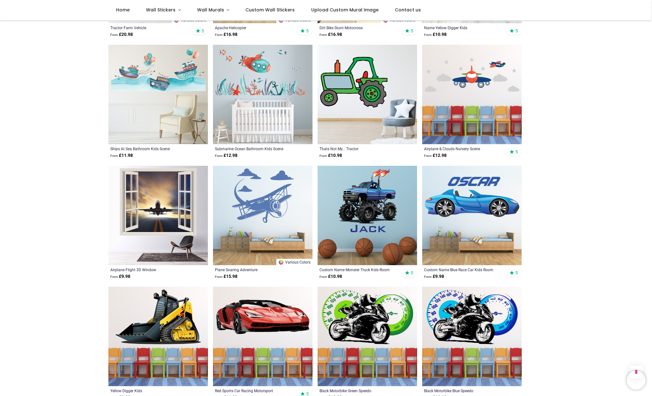 The image size is (652, 396). Describe the element at coordinates (253, 149) in the screenshot. I see `div: Submarine Ocean Bathroom Kids Scene` at that location.